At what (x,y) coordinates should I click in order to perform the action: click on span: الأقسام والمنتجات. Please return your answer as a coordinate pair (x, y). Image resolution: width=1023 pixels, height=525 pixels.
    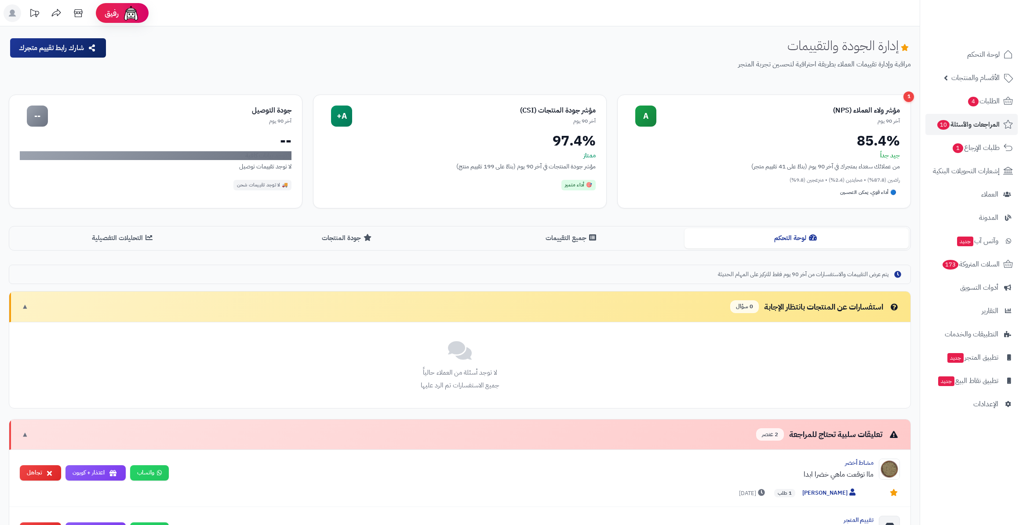
    Looking at the image, I should click on (976, 78).